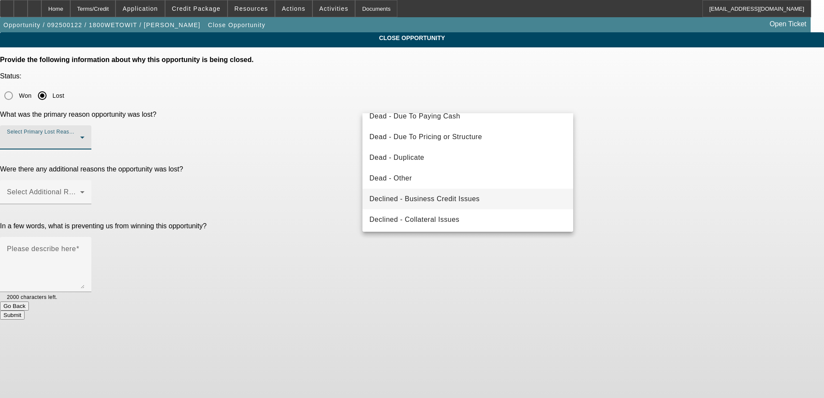 This screenshot has width=824, height=398. What do you see at coordinates (425, 137) in the screenshot?
I see `span: Dead - Due To Pricing or Structure` at bounding box center [425, 137].